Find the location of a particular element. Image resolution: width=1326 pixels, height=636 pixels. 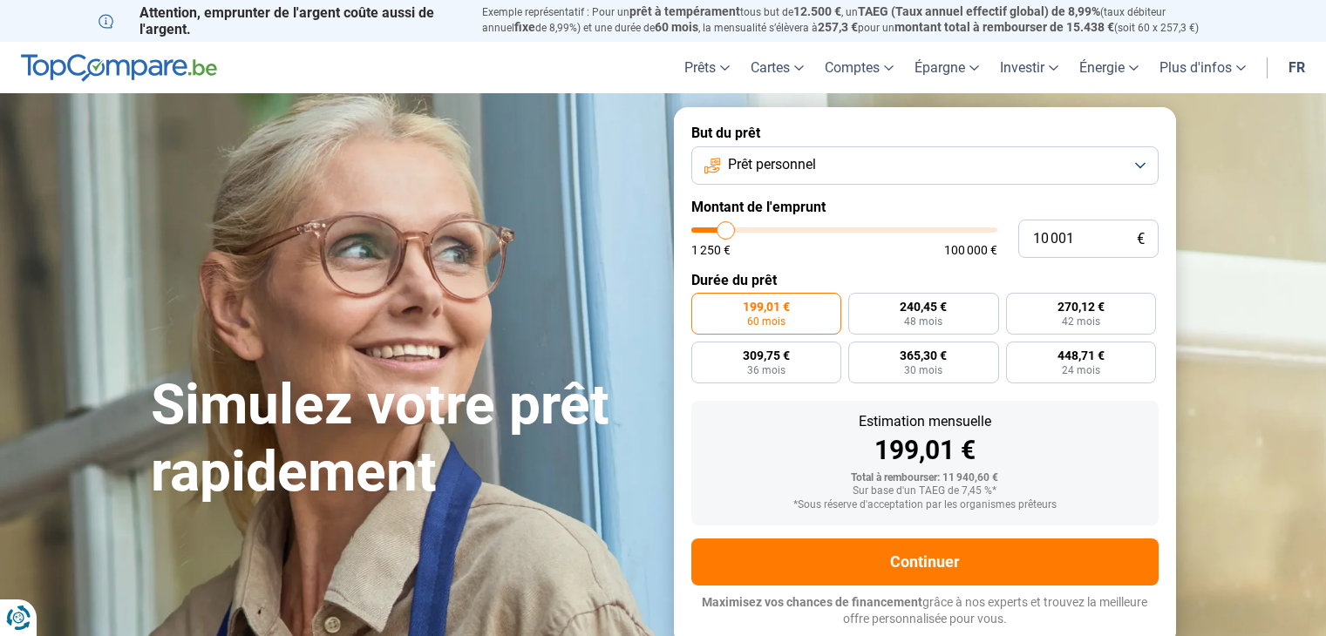

span: 30 mois is located at coordinates (923, 370).